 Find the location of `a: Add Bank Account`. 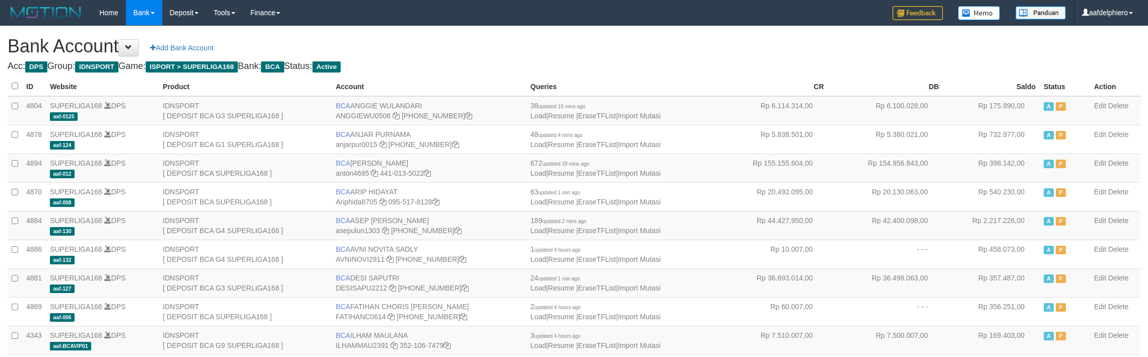

a: Add Bank Account is located at coordinates (181, 48).